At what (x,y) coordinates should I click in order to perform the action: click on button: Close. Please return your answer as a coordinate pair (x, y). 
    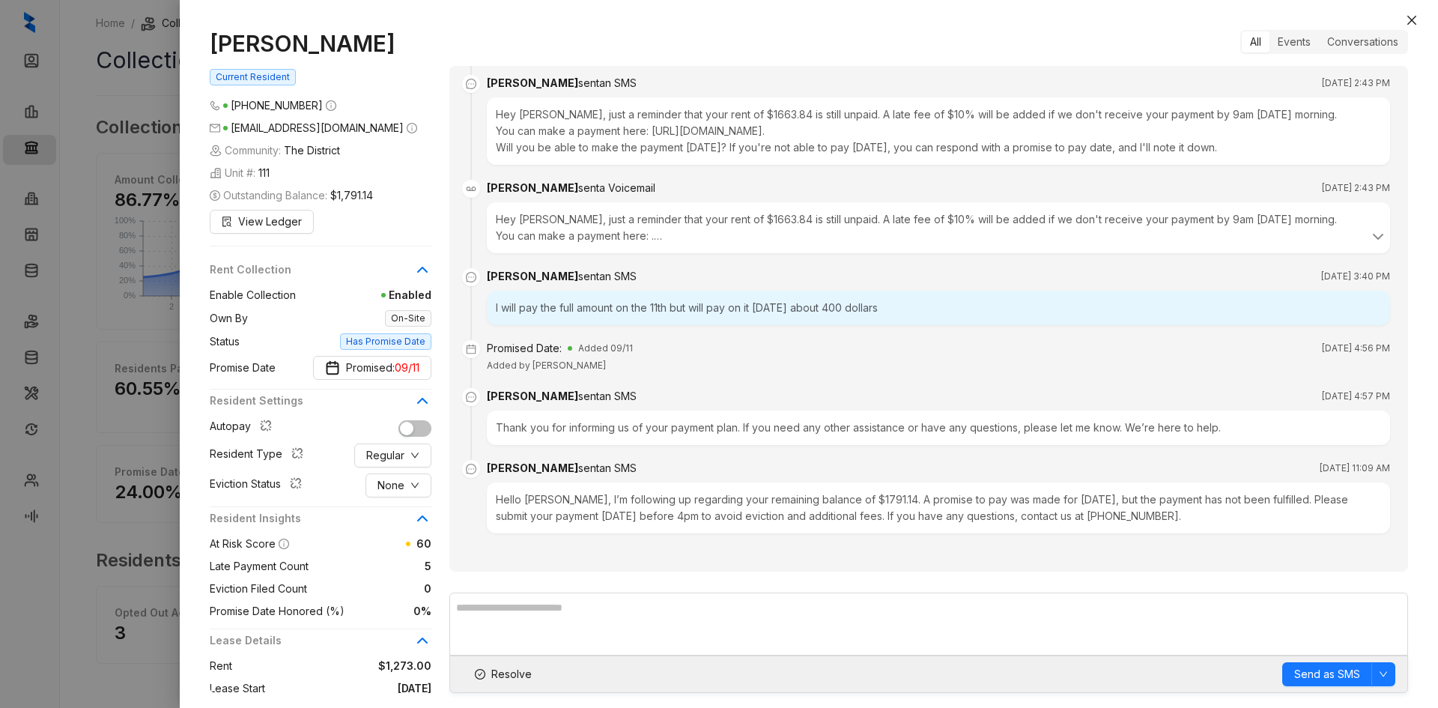
    Looking at the image, I should click on (1412, 20).